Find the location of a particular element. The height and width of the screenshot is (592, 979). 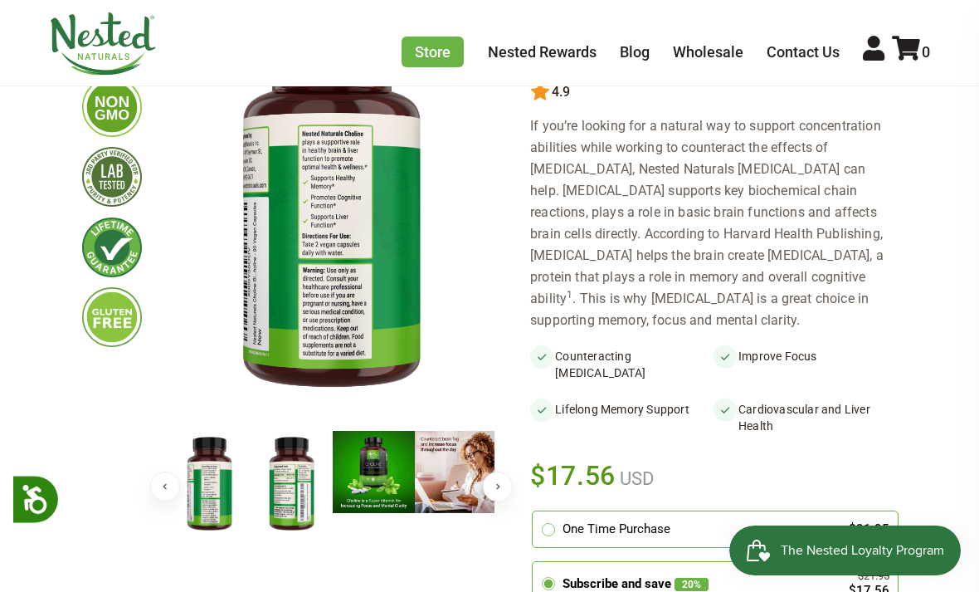

img: lifetimeguarantee is located at coordinates (112, 247).